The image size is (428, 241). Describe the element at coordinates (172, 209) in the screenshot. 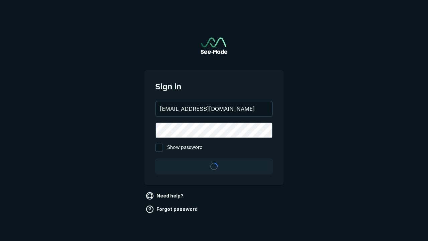

I see `a: Forgot password` at that location.